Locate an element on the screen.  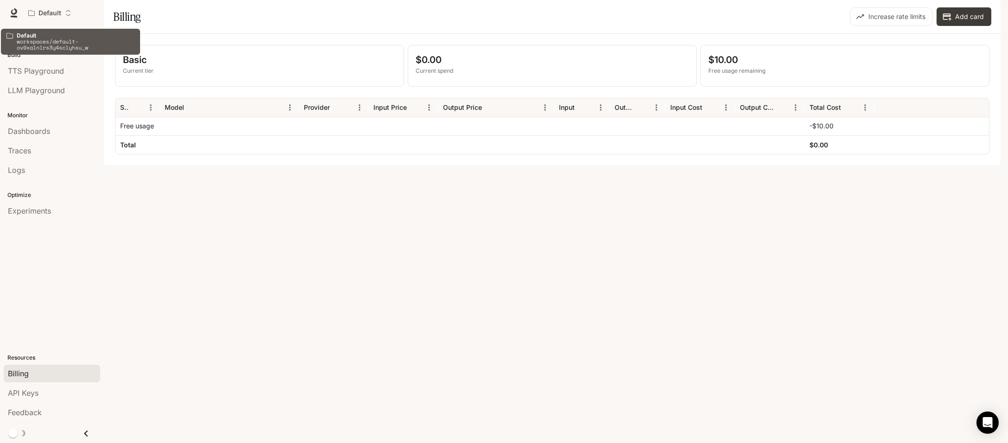
div: Open Intercom Messenger is located at coordinates (988, 423).